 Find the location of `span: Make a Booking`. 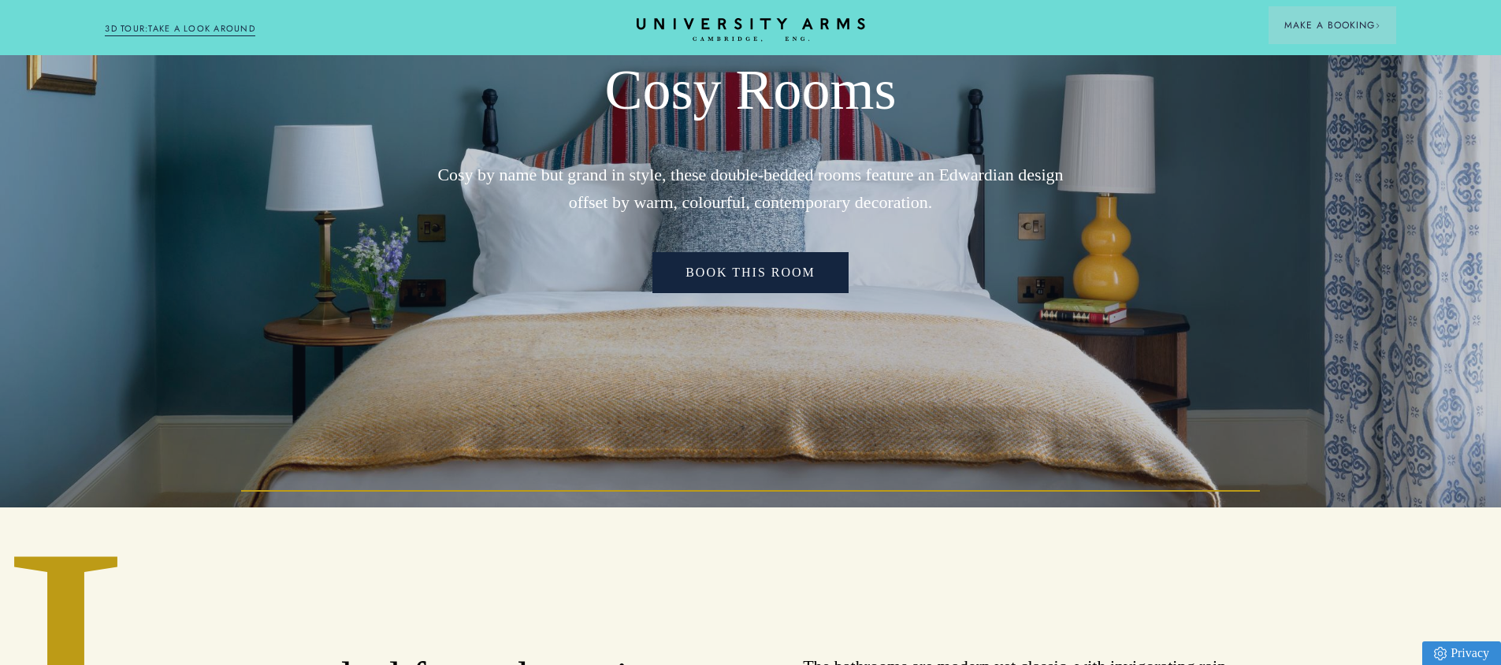

span: Make a Booking is located at coordinates (1332, 25).